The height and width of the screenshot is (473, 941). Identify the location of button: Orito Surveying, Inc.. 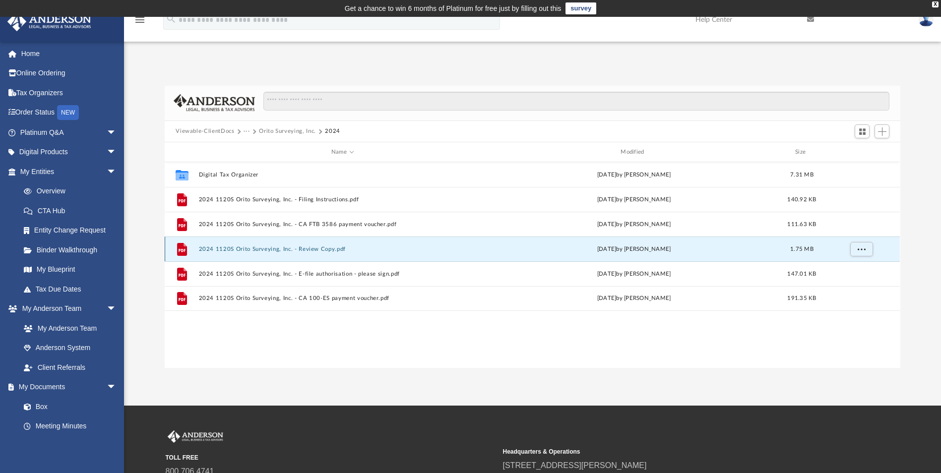
(287, 131).